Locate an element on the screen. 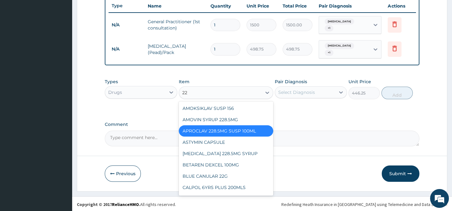 The height and width of the screenshot is (211, 452). span: We're online! is located at coordinates (61, 96).